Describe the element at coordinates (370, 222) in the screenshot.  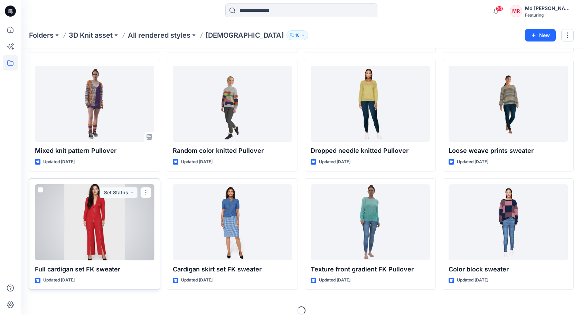
I see `a: Texture front gradient FK Pullover` at that location.